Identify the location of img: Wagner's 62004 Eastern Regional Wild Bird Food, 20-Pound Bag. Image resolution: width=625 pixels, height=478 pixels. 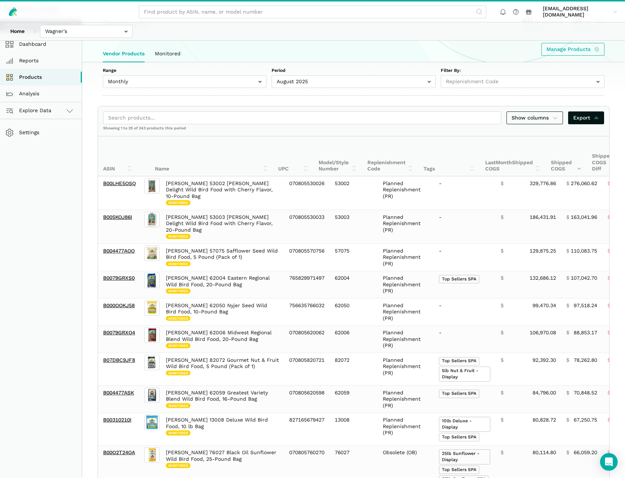
(152, 281).